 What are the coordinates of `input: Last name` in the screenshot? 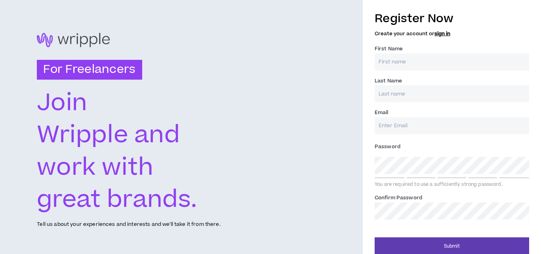 It's located at (452, 94).